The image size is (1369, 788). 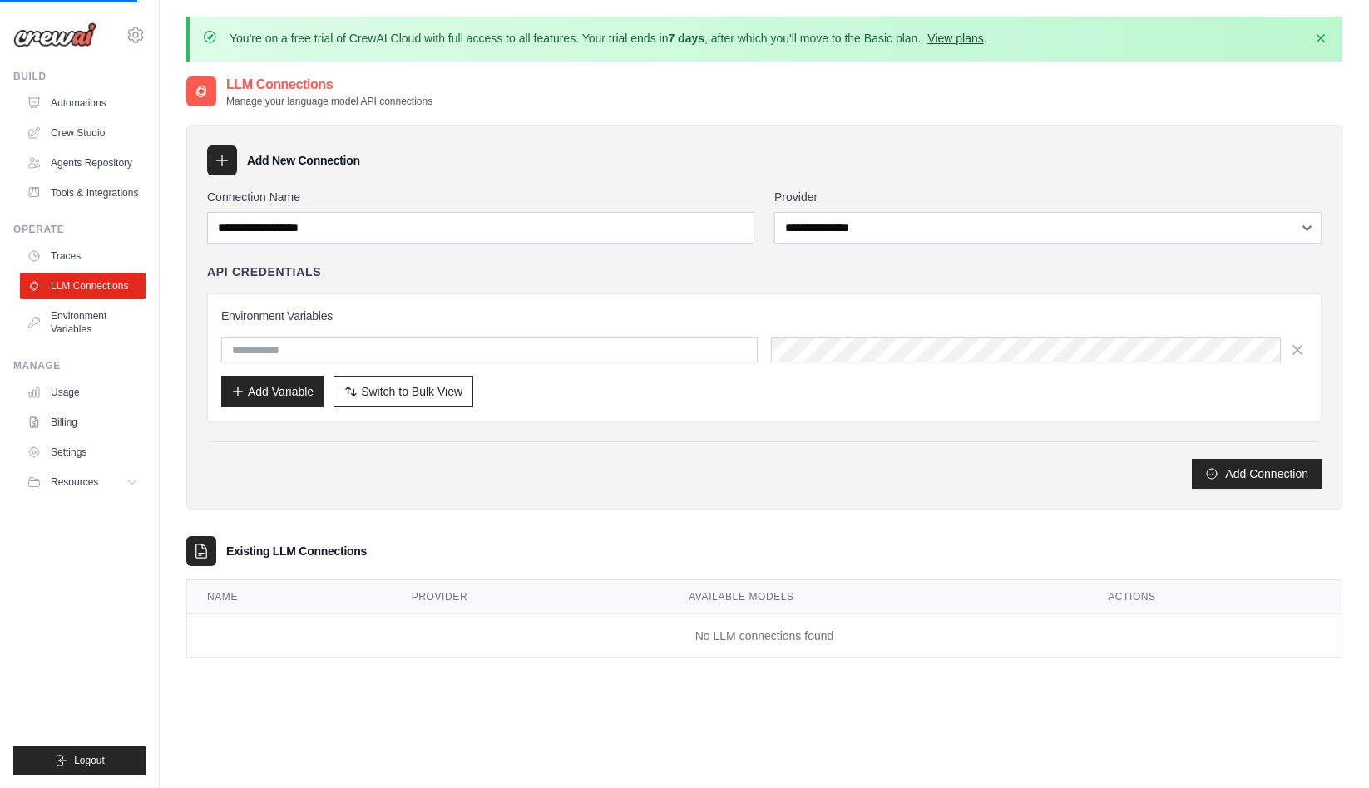 What do you see at coordinates (481, 197) in the screenshot?
I see `label: Connection Name` at bounding box center [481, 197].